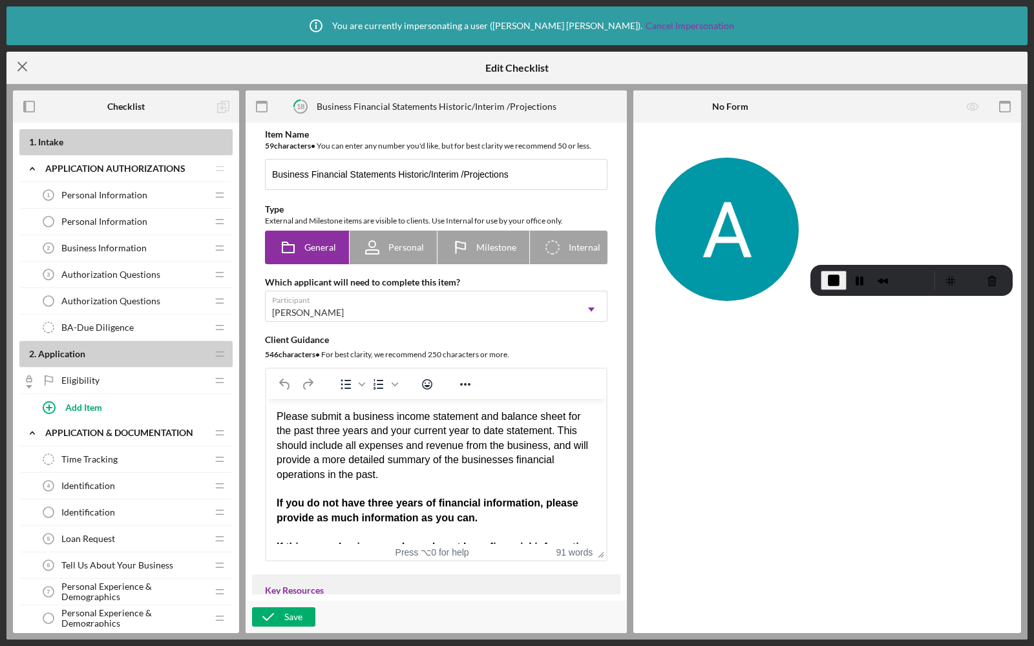 This screenshot has width=1034, height=646. I want to click on tspan: 4, so click(48, 486).